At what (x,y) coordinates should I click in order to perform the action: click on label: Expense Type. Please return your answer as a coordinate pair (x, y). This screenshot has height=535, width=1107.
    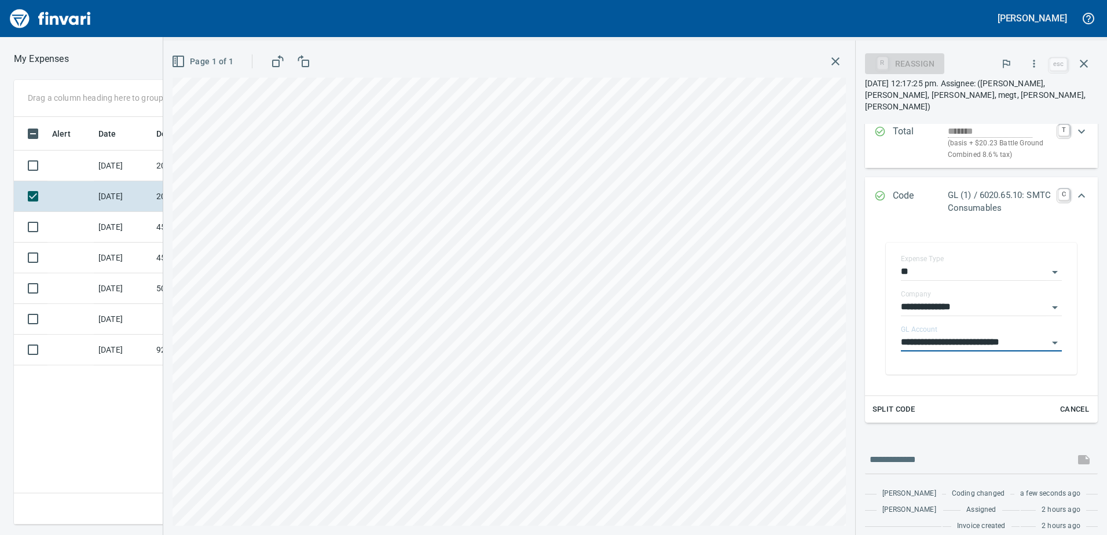
    Looking at the image, I should click on (922, 259).